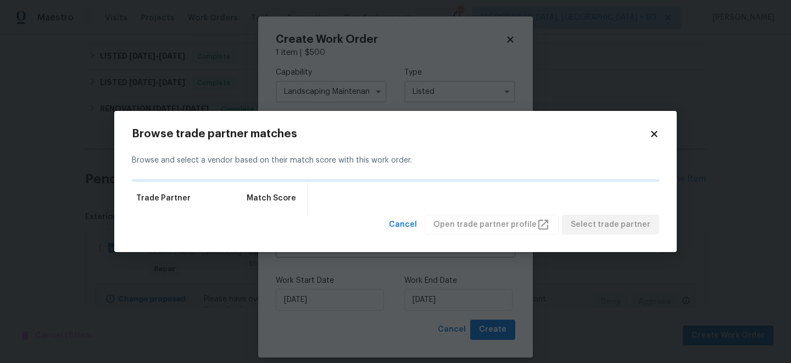 The image size is (791, 363). What do you see at coordinates (395, 160) in the screenshot?
I see `div: Browse and select a vendor based on their match score with this work order.` at bounding box center [395, 160].